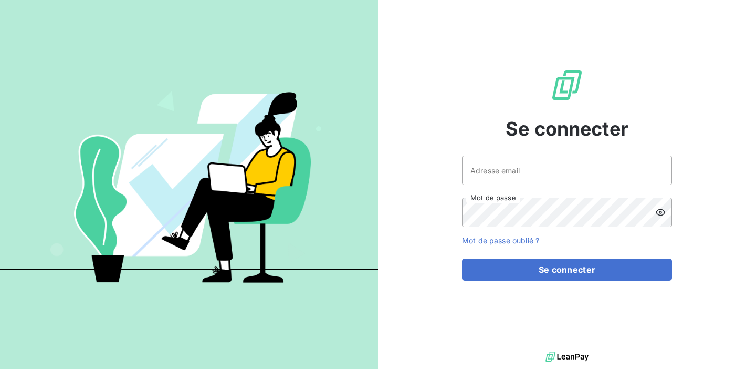 The height and width of the screenshot is (369, 756). Describe the element at coordinates (500, 240) in the screenshot. I see `a: Mot de passe oublié ?` at that location.